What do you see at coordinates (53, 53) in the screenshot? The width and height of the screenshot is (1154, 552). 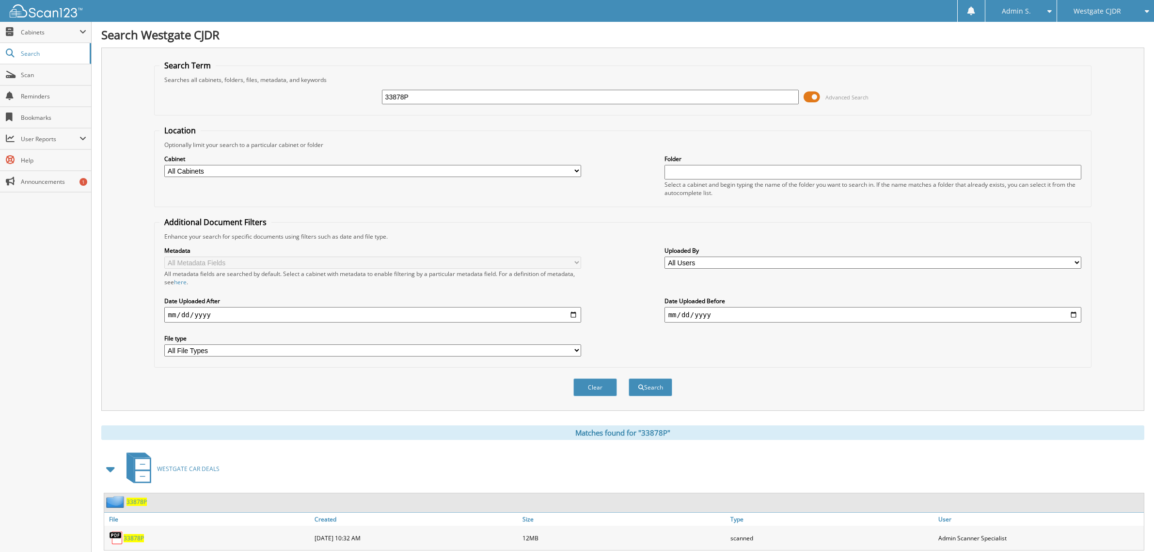 I see `span: Search` at bounding box center [53, 53].